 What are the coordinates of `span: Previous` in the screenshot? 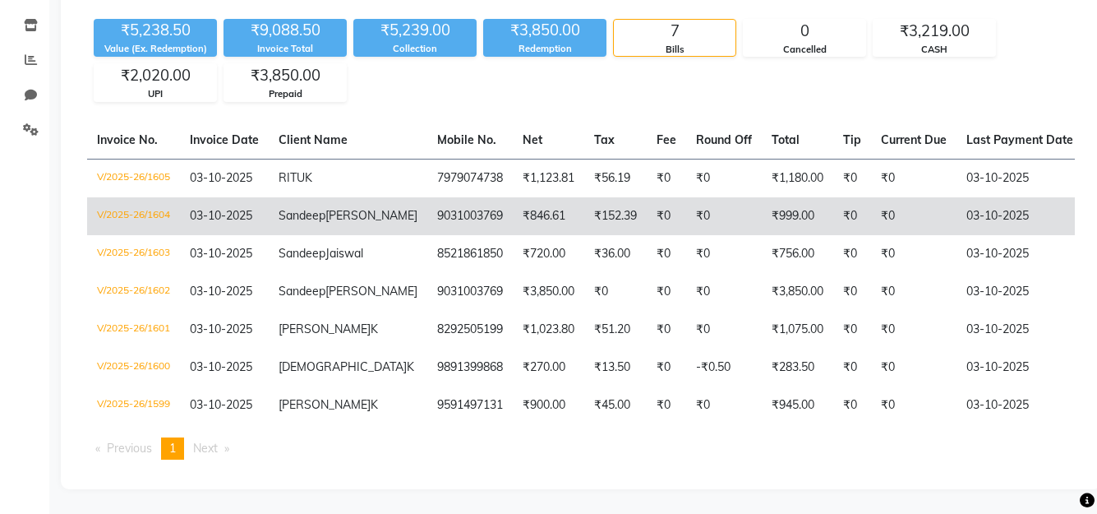 It's located at (129, 448).